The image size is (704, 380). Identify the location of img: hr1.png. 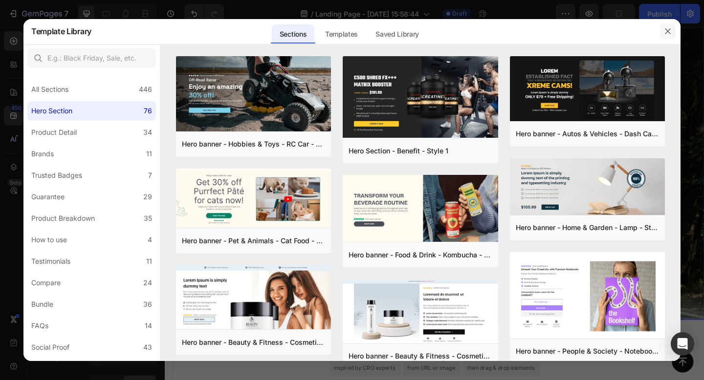
(420, 98).